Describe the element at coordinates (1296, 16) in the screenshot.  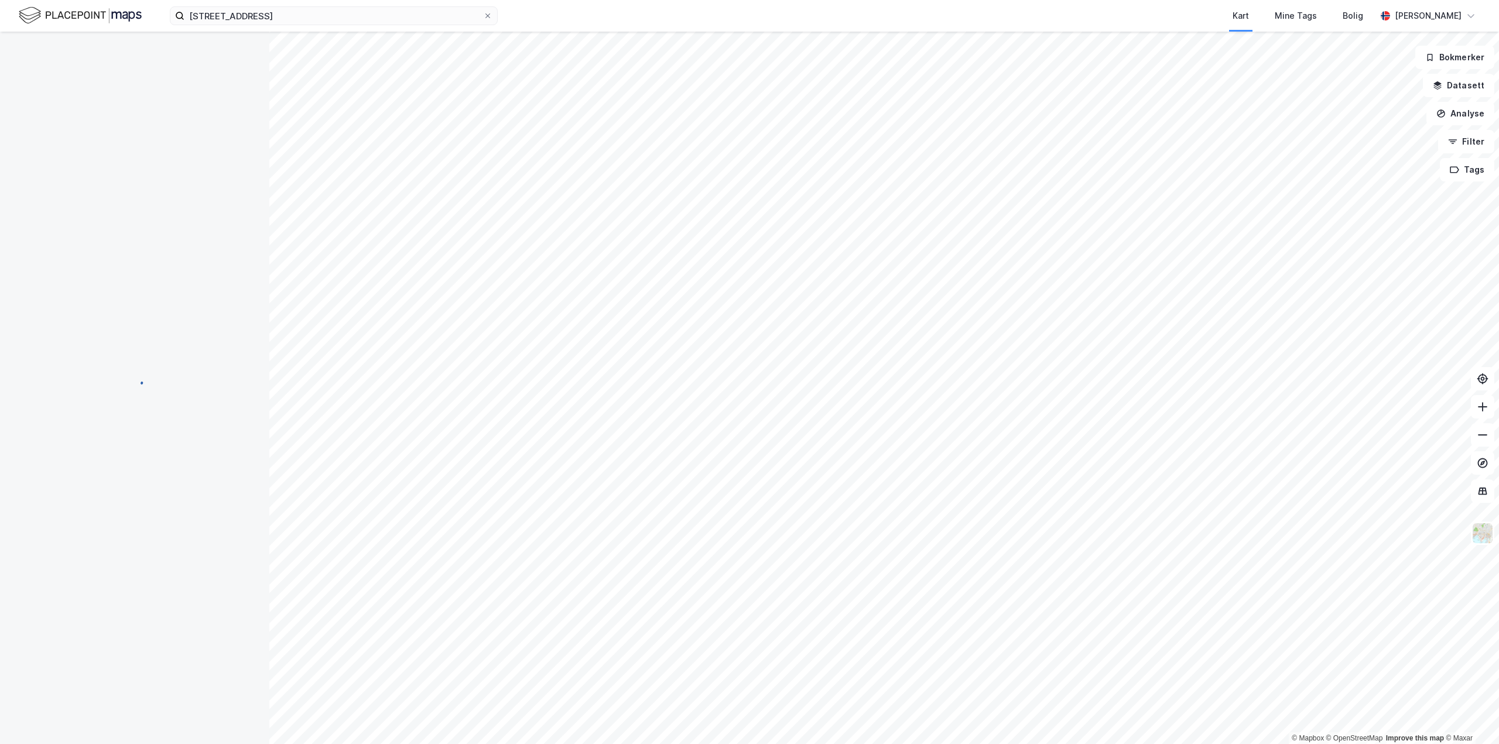
I see `div: Mine Tags` at that location.